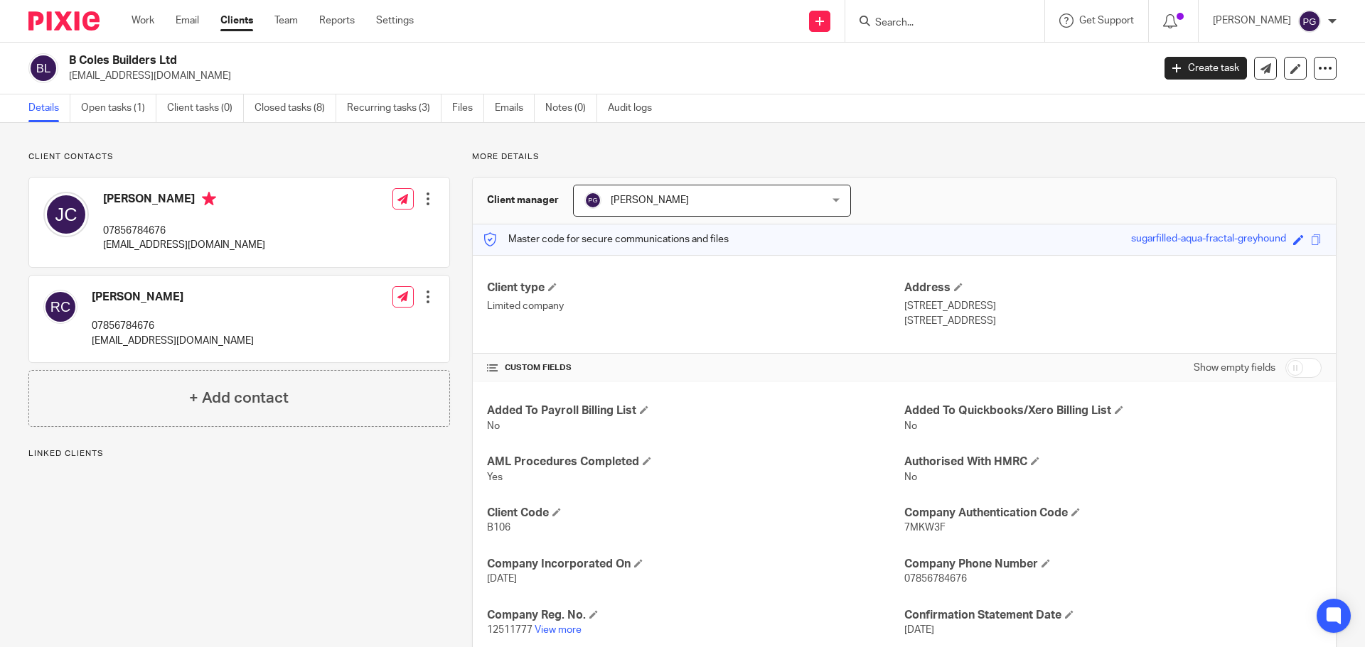 The width and height of the screenshot is (1365, 647). Describe the element at coordinates (239, 157) in the screenshot. I see `p: Client contacts` at that location.